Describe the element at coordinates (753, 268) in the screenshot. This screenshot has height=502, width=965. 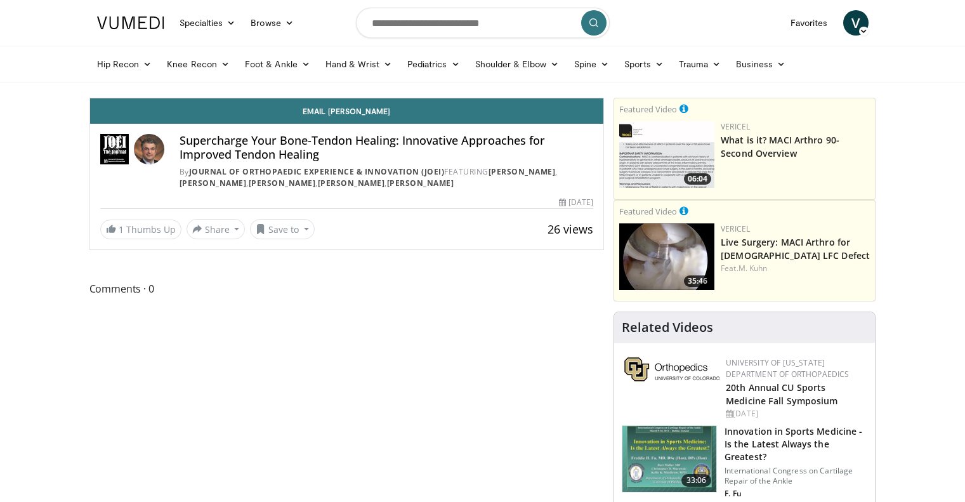
I see `a: M. Kuhn` at that location.